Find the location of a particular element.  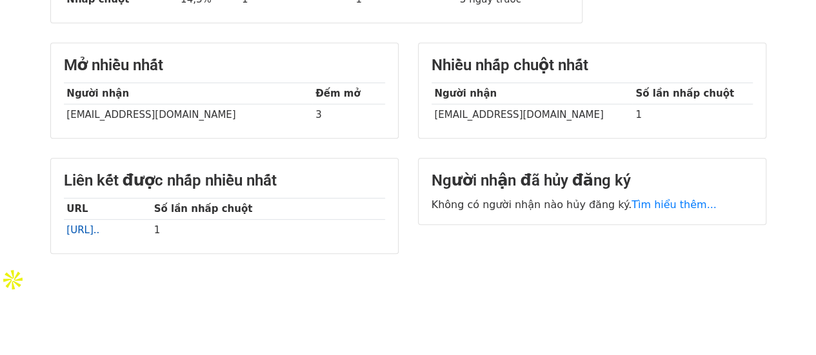

font: Nhiều nhấp chuột nhất is located at coordinates (510, 65).